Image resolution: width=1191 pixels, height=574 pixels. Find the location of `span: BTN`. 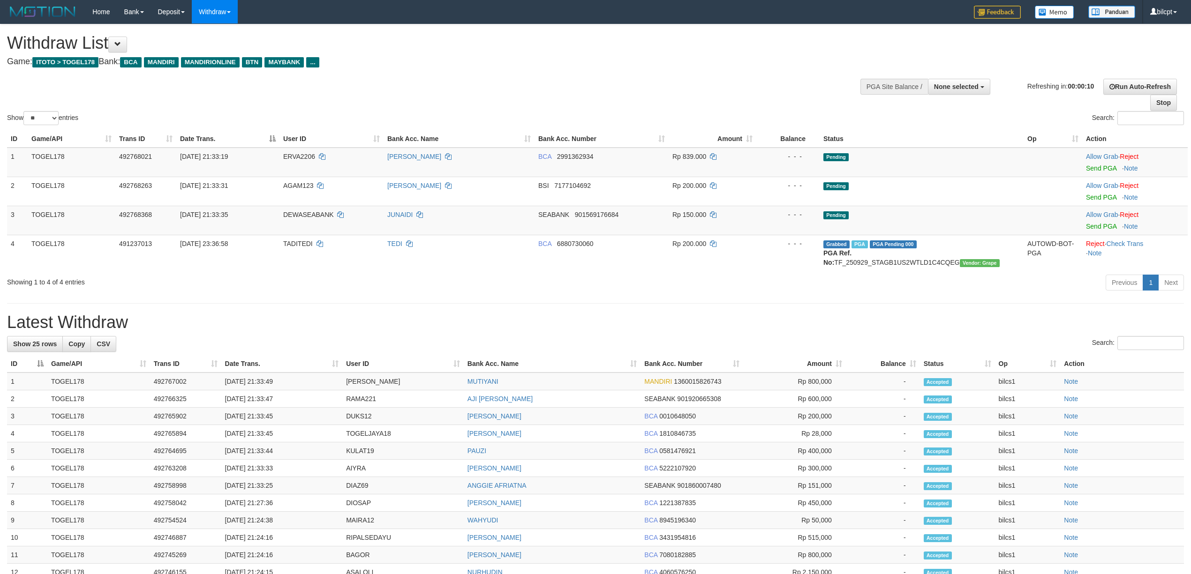

span: BTN is located at coordinates (252, 62).